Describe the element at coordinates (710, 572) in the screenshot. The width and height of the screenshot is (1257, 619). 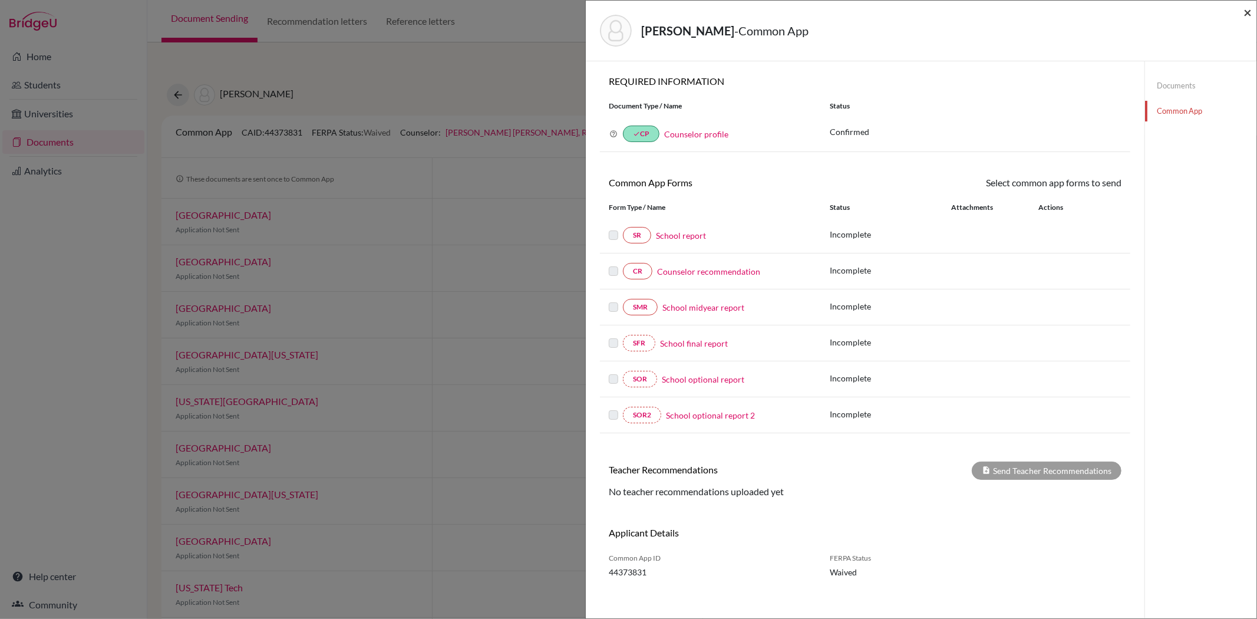
I see `span: 44373831` at that location.